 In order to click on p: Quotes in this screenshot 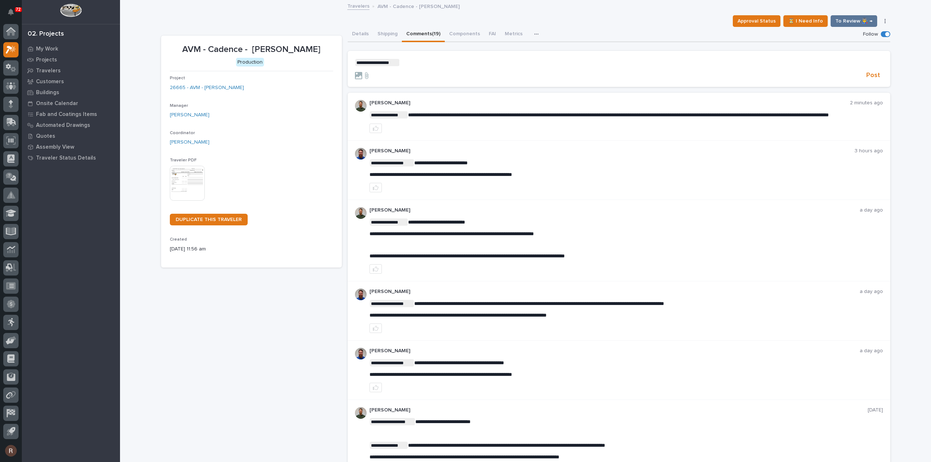, I will do `click(45, 136)`.